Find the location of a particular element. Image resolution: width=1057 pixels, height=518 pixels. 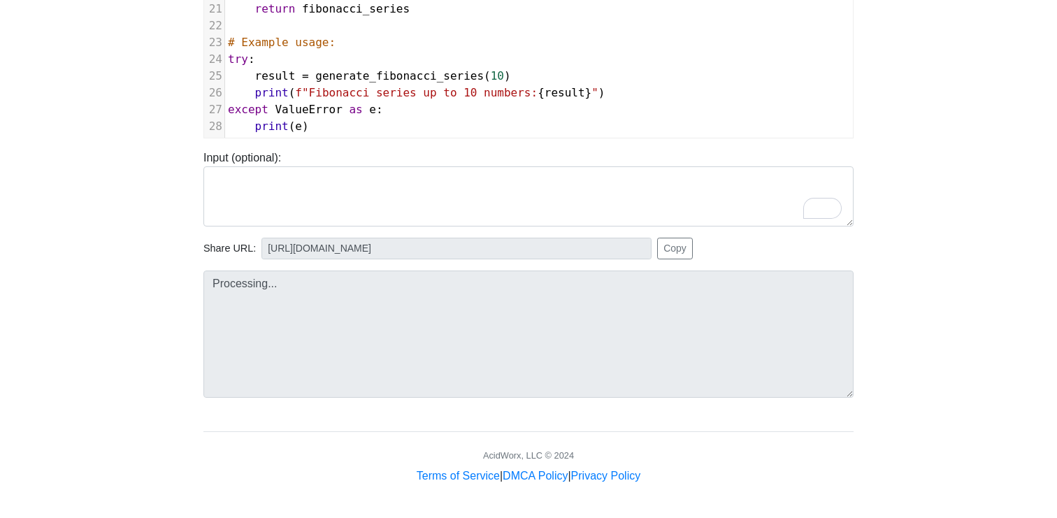

span: fibonacci_series is located at coordinates (356, 8).